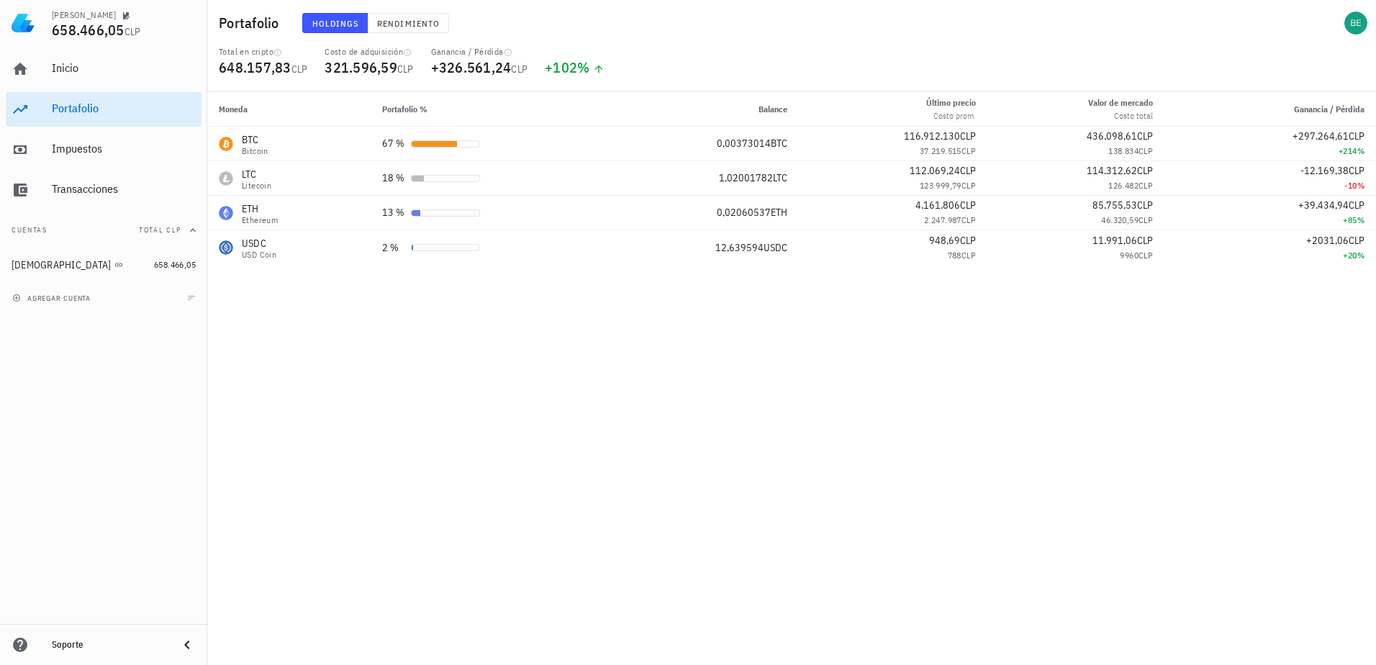 The image size is (1376, 665). What do you see at coordinates (260, 220) in the screenshot?
I see `div: Ethereum` at bounding box center [260, 220].